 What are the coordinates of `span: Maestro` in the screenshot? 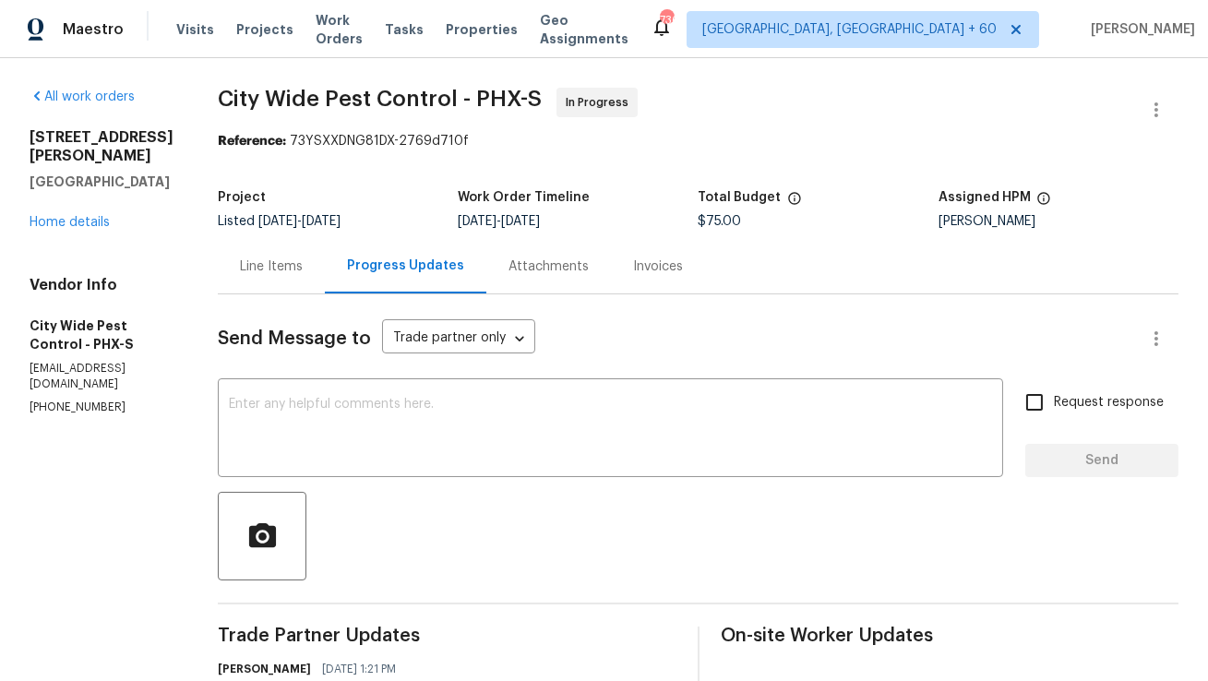 It's located at (93, 30).